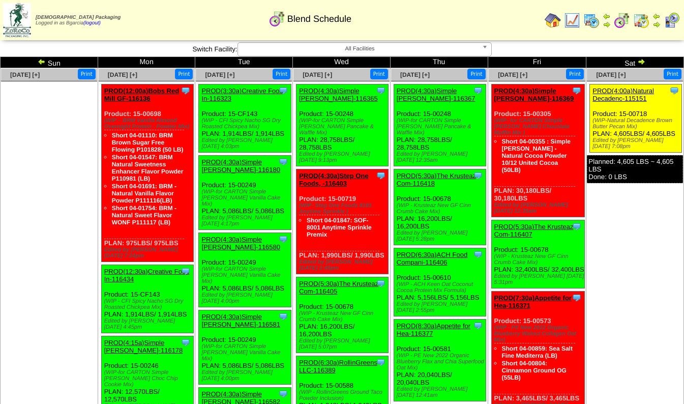 Image resolution: width=684 pixels, height=404 pixels. Describe the element at coordinates (441, 362) in the screenshot. I see `div: (WIP - PE New 2022 Organic Blueberry Flax and Chia Superfood Oat Mix)` at that location.